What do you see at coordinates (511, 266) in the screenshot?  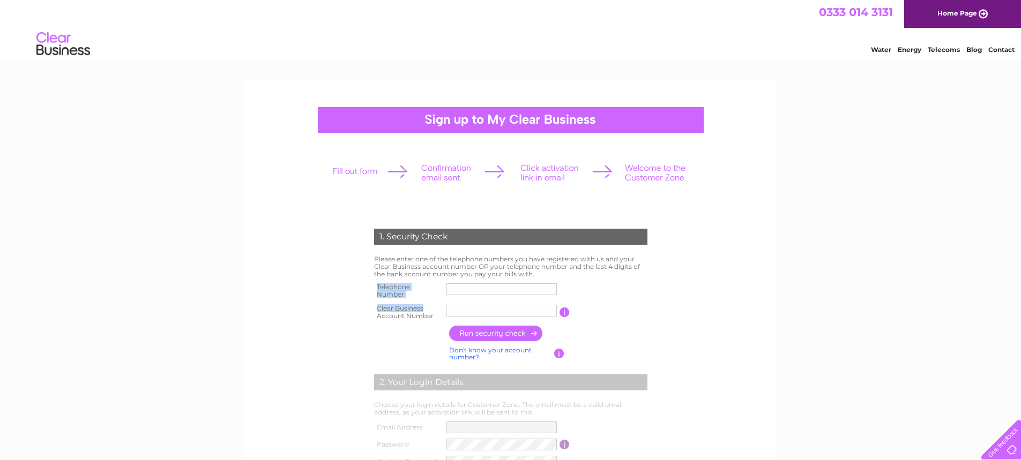 I see `td: Please enter one of the telephone numbers you have registered with us and your Clear Business acc...` at bounding box center [511, 266].